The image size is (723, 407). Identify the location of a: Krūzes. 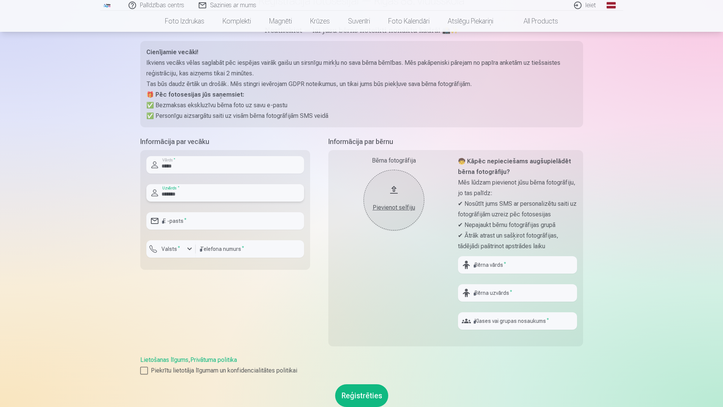
(320, 21).